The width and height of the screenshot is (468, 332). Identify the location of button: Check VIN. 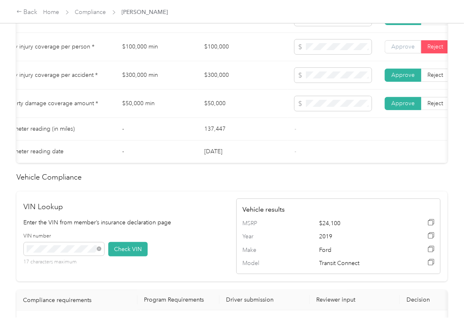
(128, 249).